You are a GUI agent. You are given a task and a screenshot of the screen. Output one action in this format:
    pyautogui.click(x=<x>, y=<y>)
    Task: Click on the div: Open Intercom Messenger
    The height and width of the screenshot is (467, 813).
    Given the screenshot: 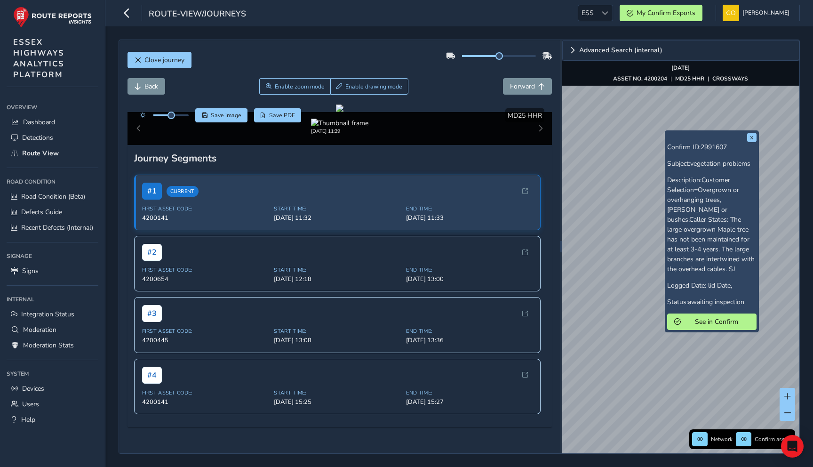 What is the action you would take?
    pyautogui.click(x=792, y=446)
    